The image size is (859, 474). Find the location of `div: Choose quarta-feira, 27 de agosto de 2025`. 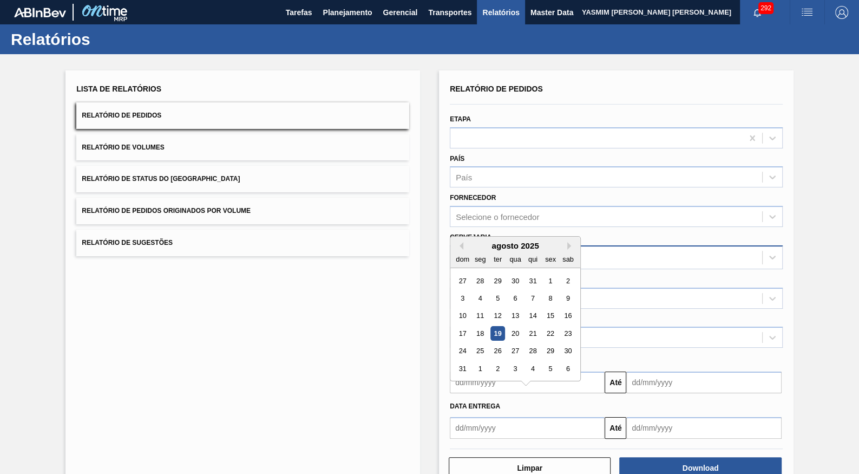

div: Choose quarta-feira, 27 de agosto de 2025 is located at coordinates (515, 351).